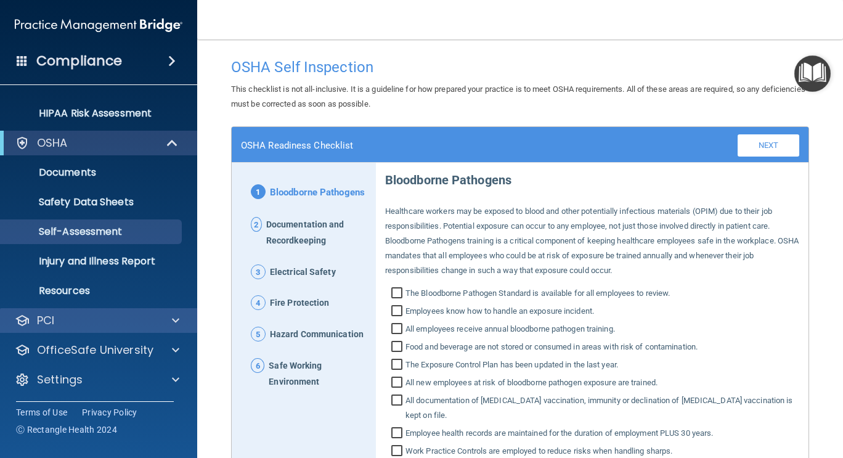  I want to click on p: Healthcare workers may be exposed to blood and other potentially infectious materials (OPIM) due ..., so click(592, 241).